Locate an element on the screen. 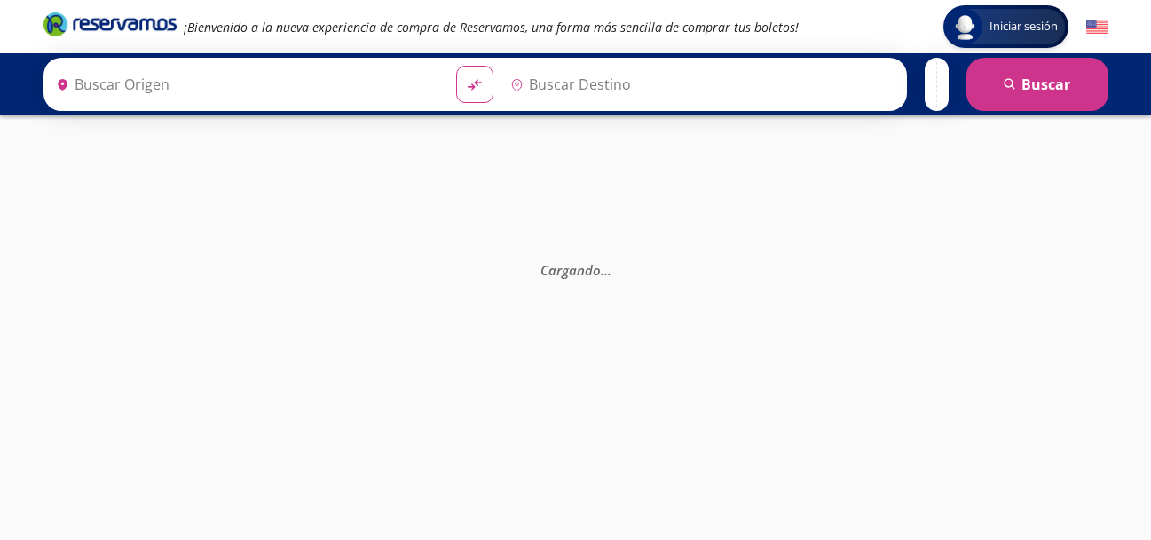 This screenshot has width=1151, height=540. button: Buscar is located at coordinates (1038, 84).